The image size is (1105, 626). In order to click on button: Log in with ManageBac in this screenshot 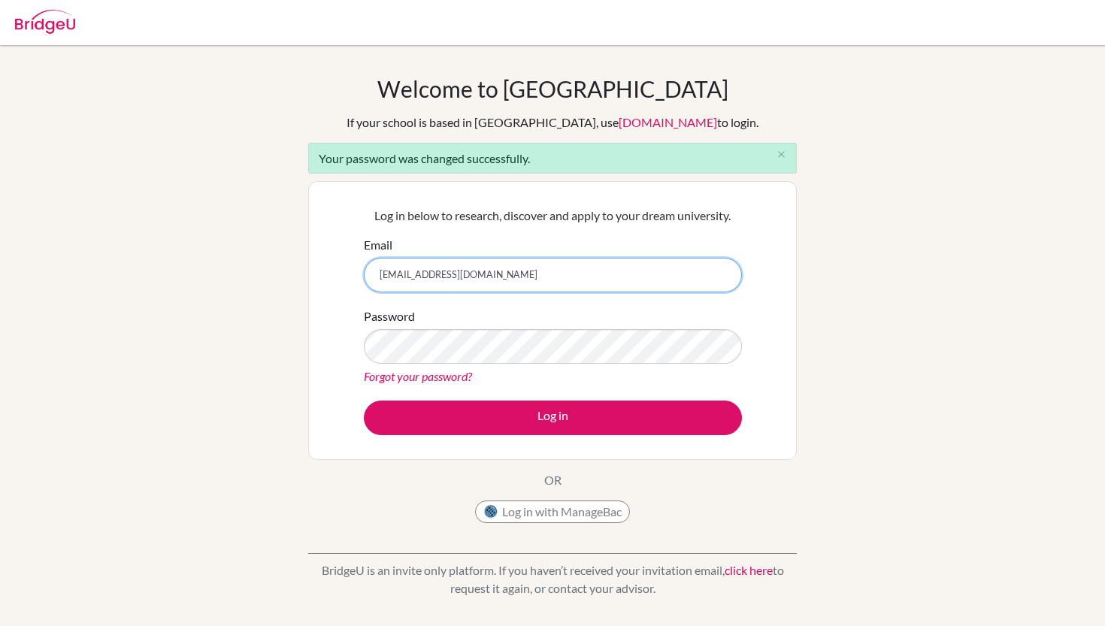, I will do `click(553, 512)`.